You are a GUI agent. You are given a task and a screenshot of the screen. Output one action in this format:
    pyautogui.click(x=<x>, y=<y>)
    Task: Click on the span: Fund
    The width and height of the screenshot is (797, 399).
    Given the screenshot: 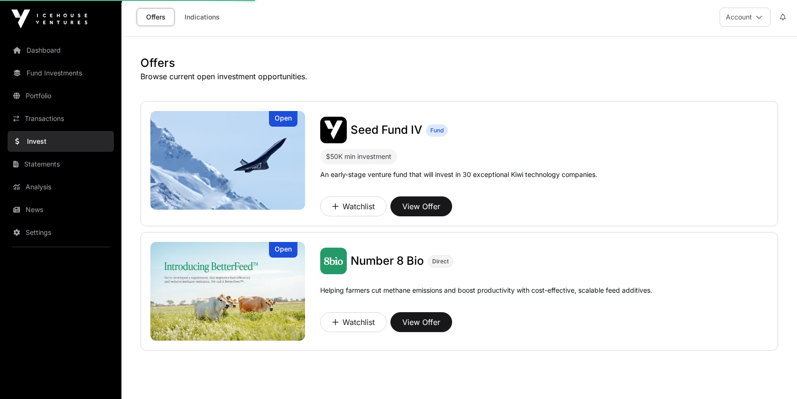 What is the action you would take?
    pyautogui.click(x=437, y=131)
    